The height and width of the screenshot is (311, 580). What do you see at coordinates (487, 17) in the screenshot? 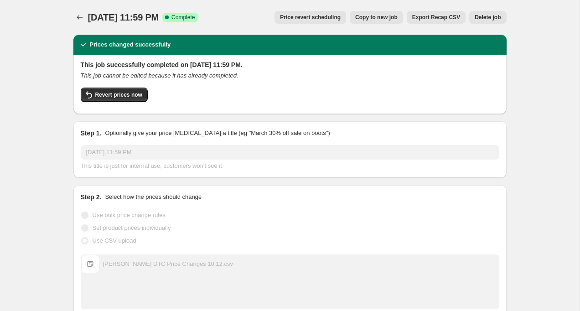
I see `button: Delete job` at bounding box center [487, 17].